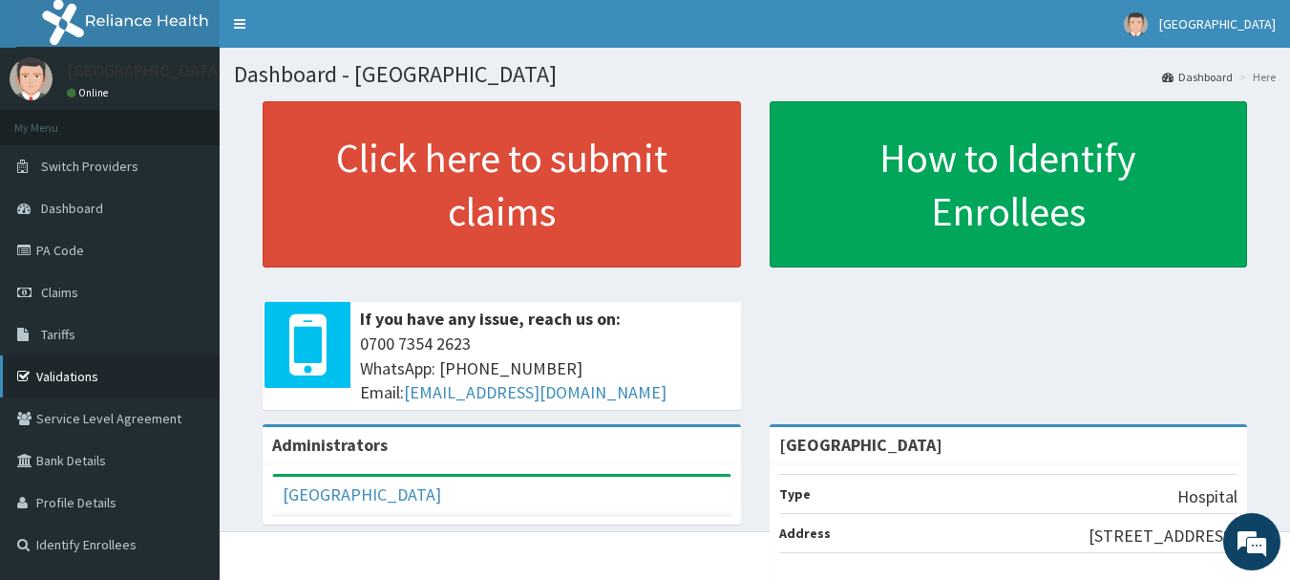  I want to click on b: Address, so click(805, 533).